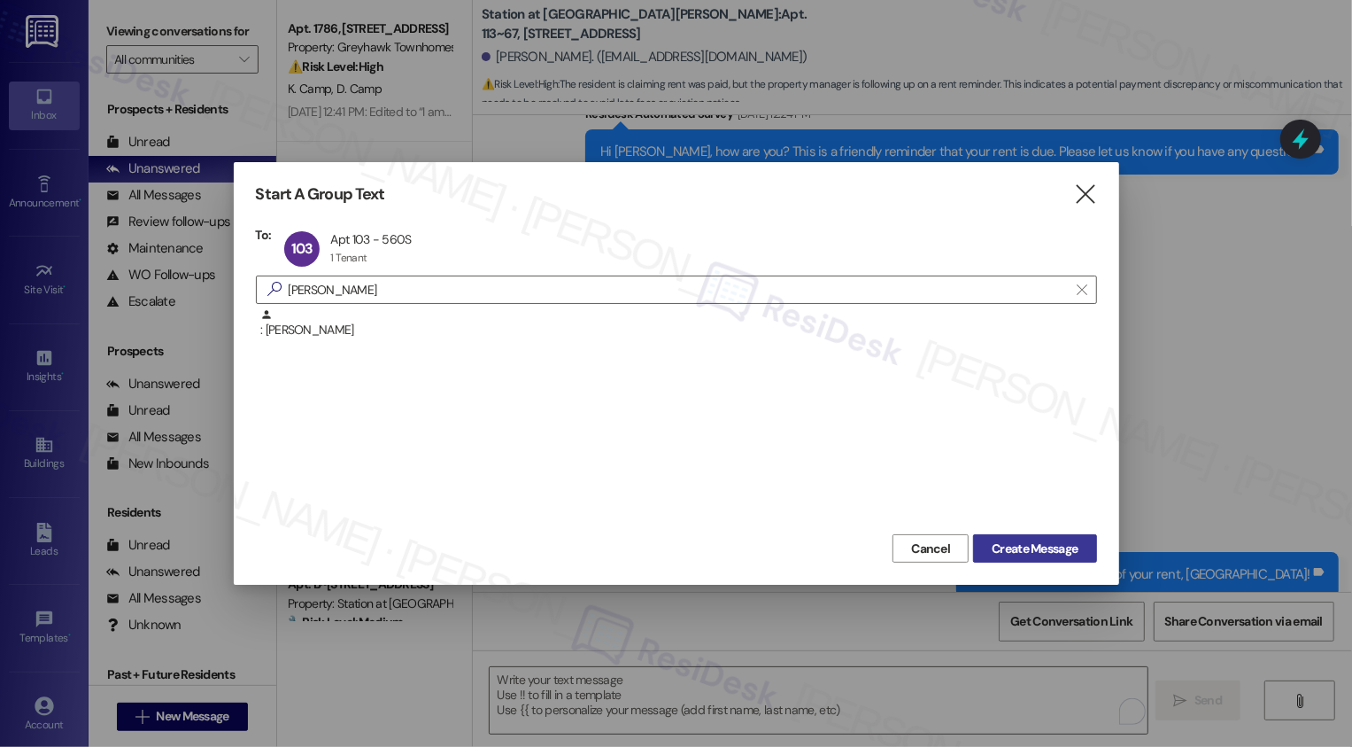 The height and width of the screenshot is (747, 1352). What do you see at coordinates (1034, 548) in the screenshot?
I see `span: Create Message` at bounding box center [1034, 548].